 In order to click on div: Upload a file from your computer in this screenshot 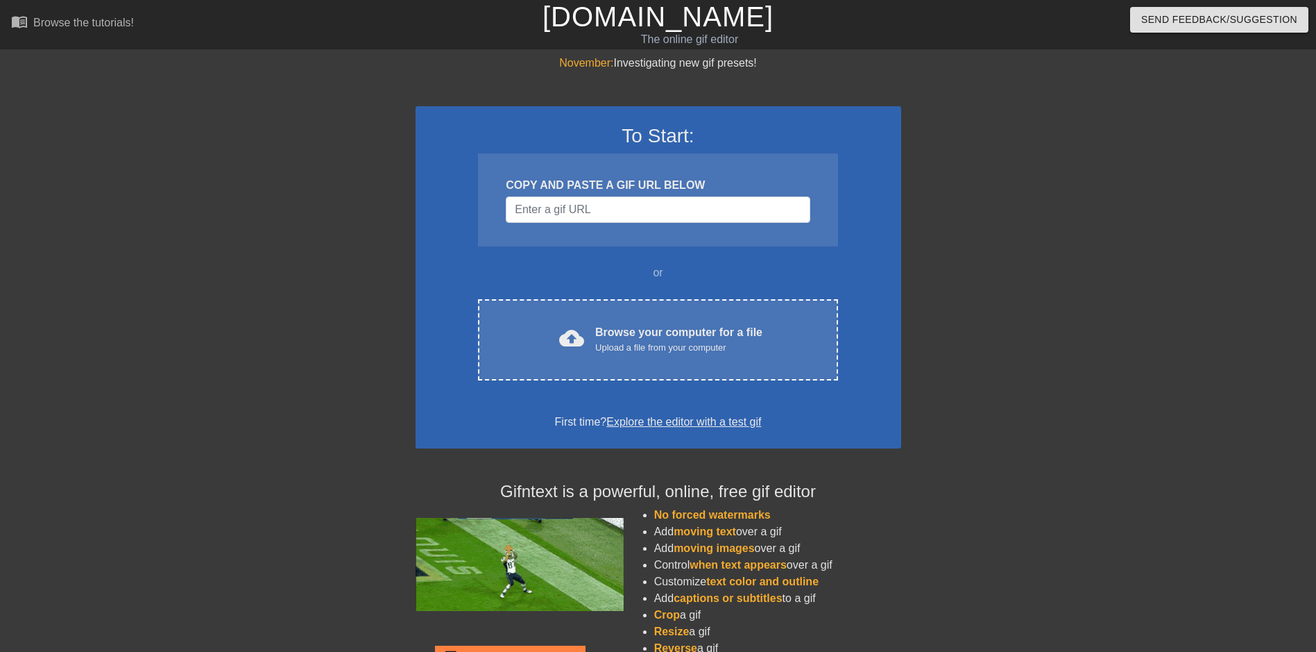, I will do `click(679, 348)`.